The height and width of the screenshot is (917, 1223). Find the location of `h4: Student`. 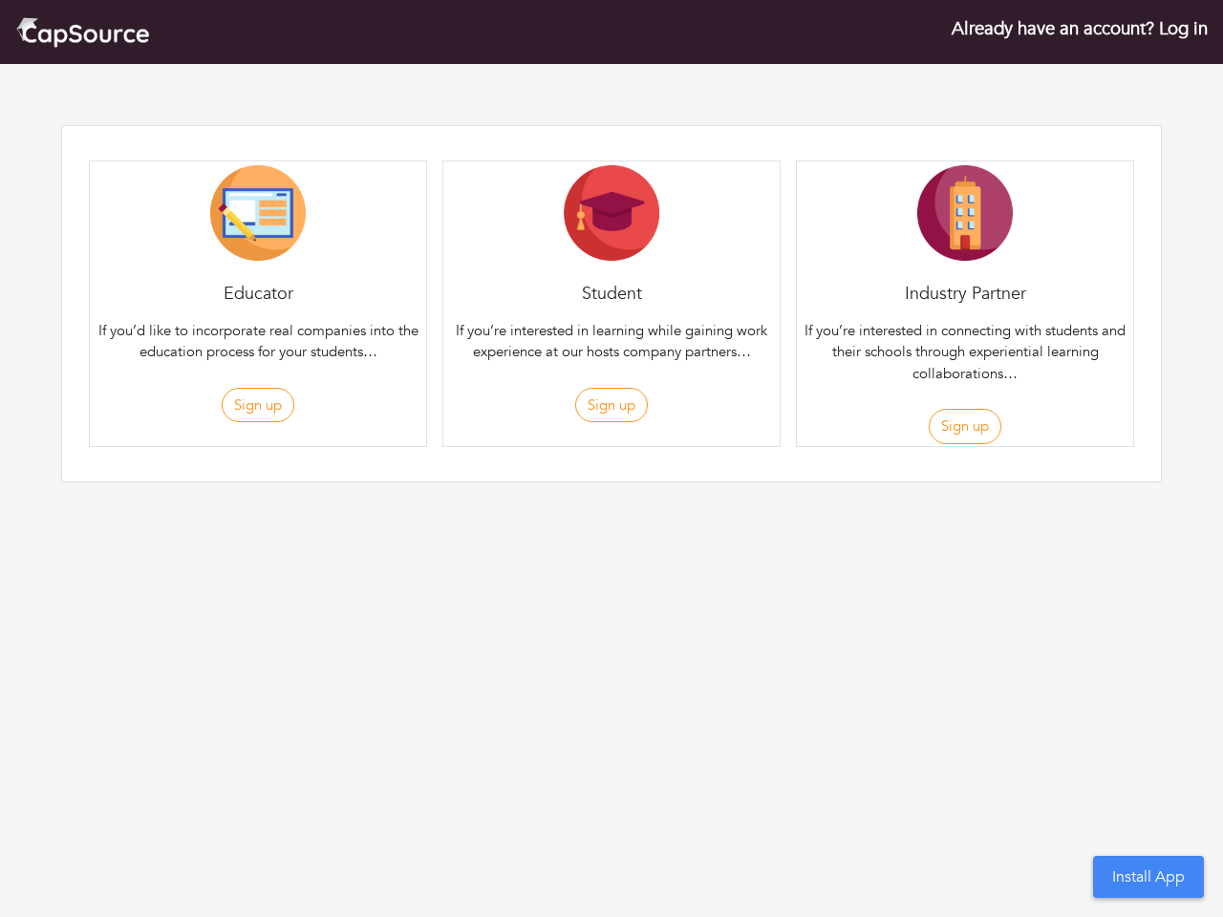

h4: Student is located at coordinates (612, 294).